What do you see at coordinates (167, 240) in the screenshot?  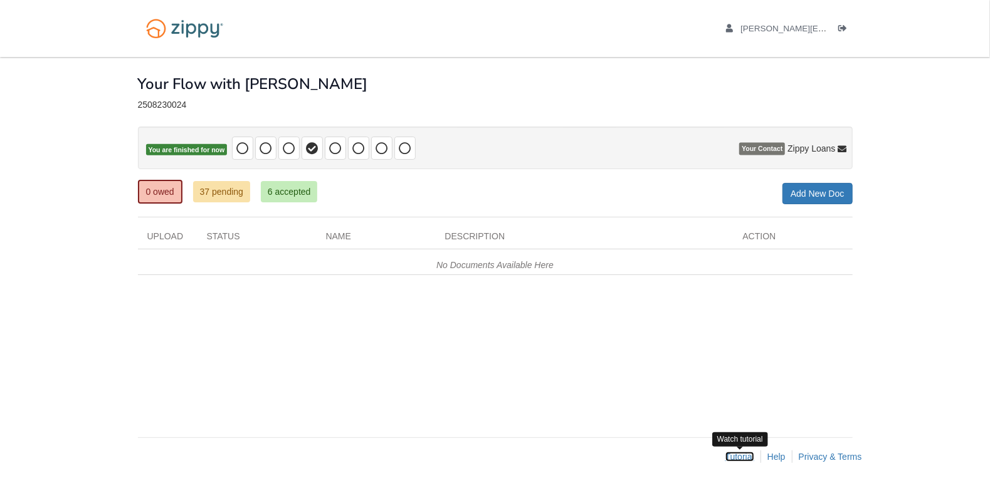 I see `div: Upload` at bounding box center [167, 240].